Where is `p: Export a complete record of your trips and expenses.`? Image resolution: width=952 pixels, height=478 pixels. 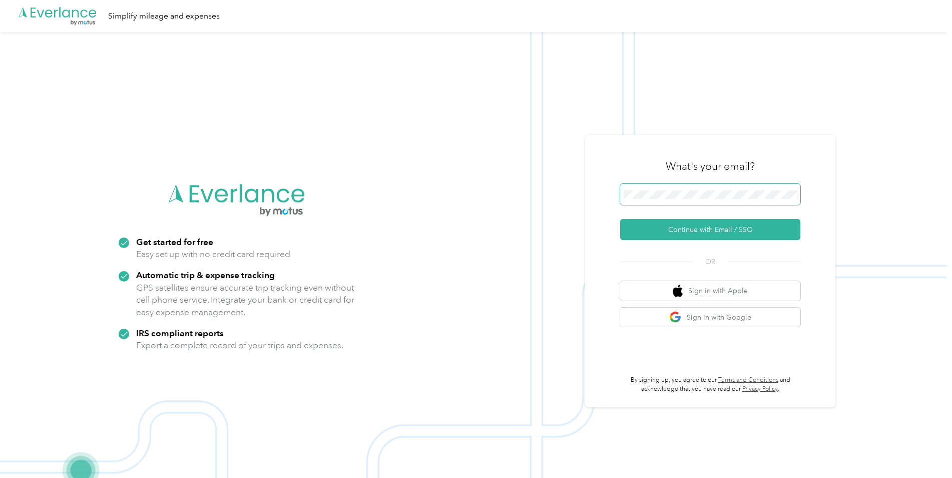
p: Export a complete record of your trips and expenses. is located at coordinates (240, 345).